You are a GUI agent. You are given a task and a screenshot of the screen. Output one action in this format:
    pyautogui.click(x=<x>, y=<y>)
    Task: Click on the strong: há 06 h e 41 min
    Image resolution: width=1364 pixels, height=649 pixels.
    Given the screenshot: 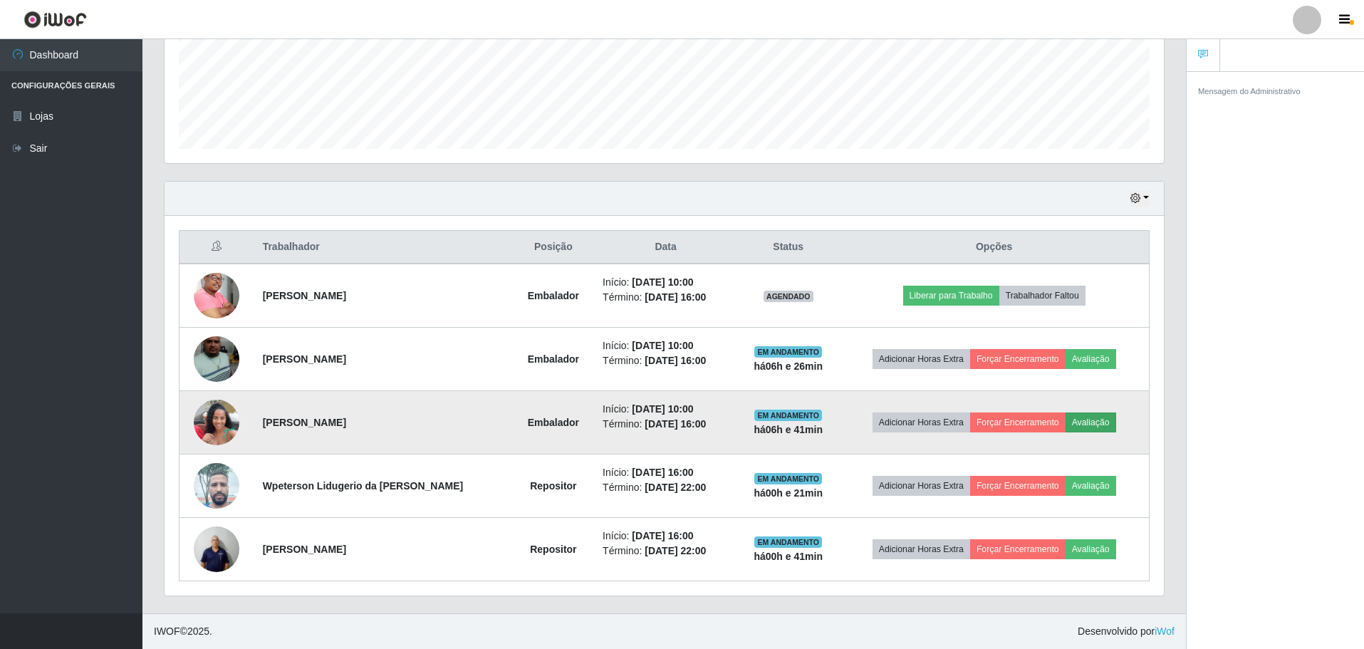 What is the action you would take?
    pyautogui.click(x=788, y=429)
    